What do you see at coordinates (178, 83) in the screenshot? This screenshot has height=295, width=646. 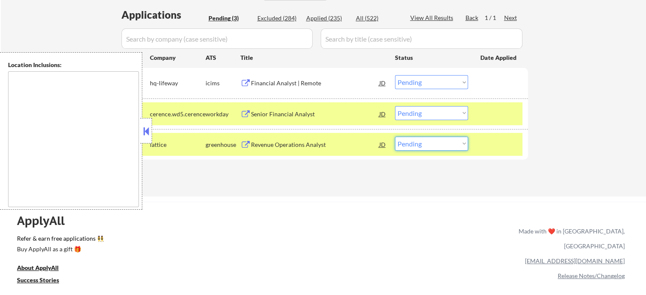 I see `div: hq-lifeway` at bounding box center [178, 83].